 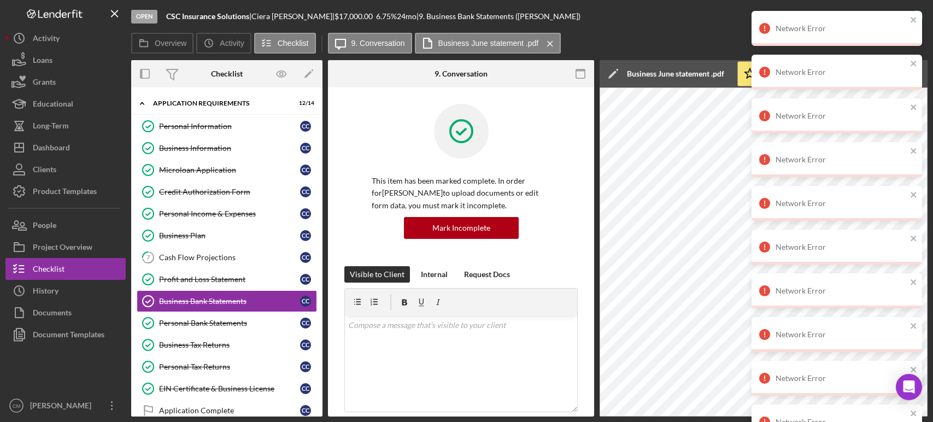 I want to click on div: Personal Information, so click(x=229, y=126).